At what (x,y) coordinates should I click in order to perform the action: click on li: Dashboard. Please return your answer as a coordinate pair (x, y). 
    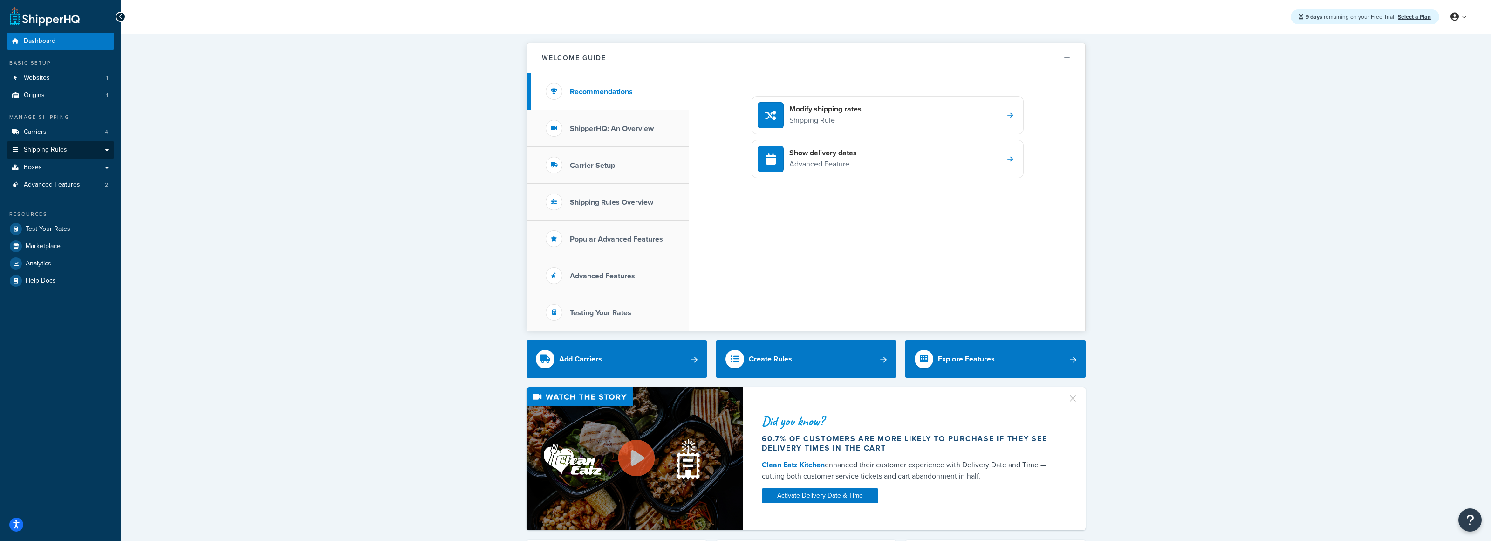
    Looking at the image, I should click on (61, 41).